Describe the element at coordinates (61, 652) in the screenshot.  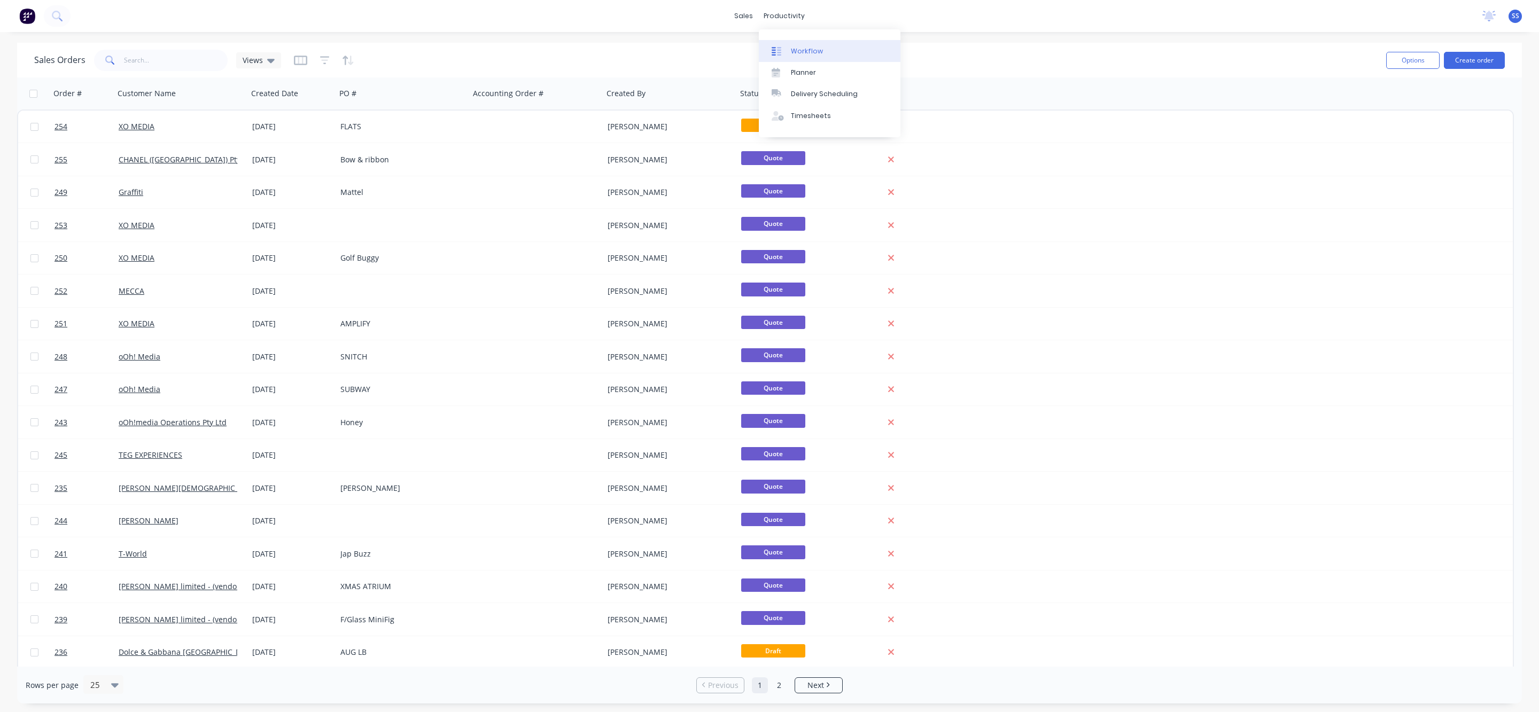
I see `span: 236` at that location.